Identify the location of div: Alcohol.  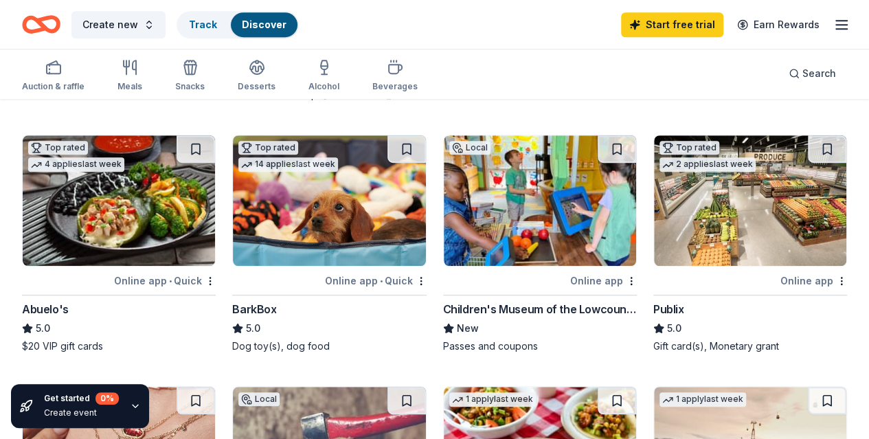
(324, 87).